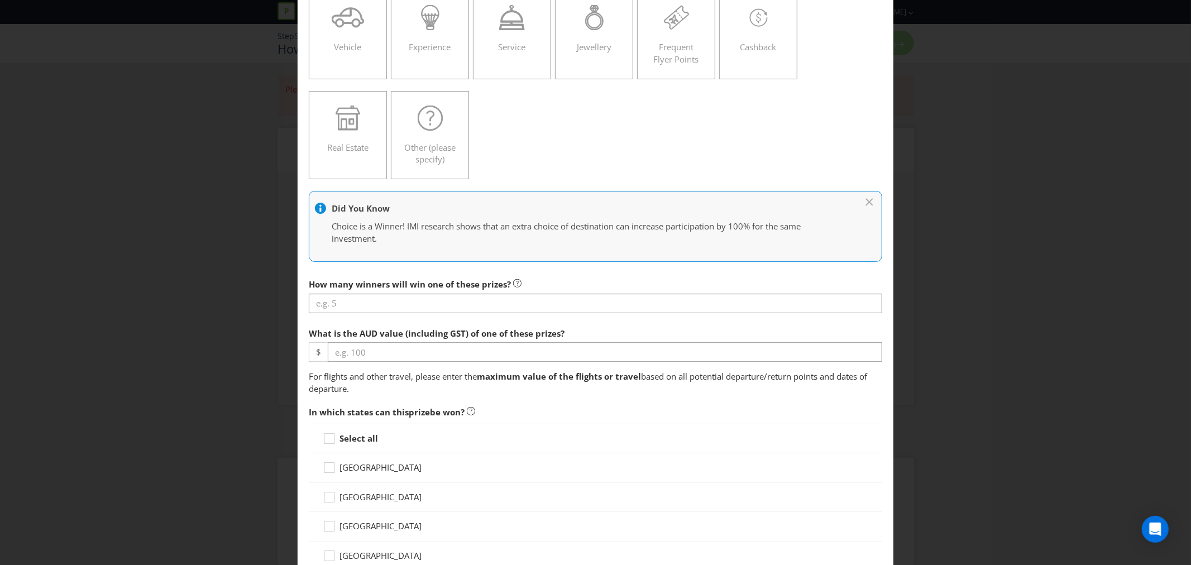 Image resolution: width=1191 pixels, height=565 pixels. Describe the element at coordinates (437, 333) in the screenshot. I see `span: What is the AUD value (including GST) of one of these prizes?` at that location.